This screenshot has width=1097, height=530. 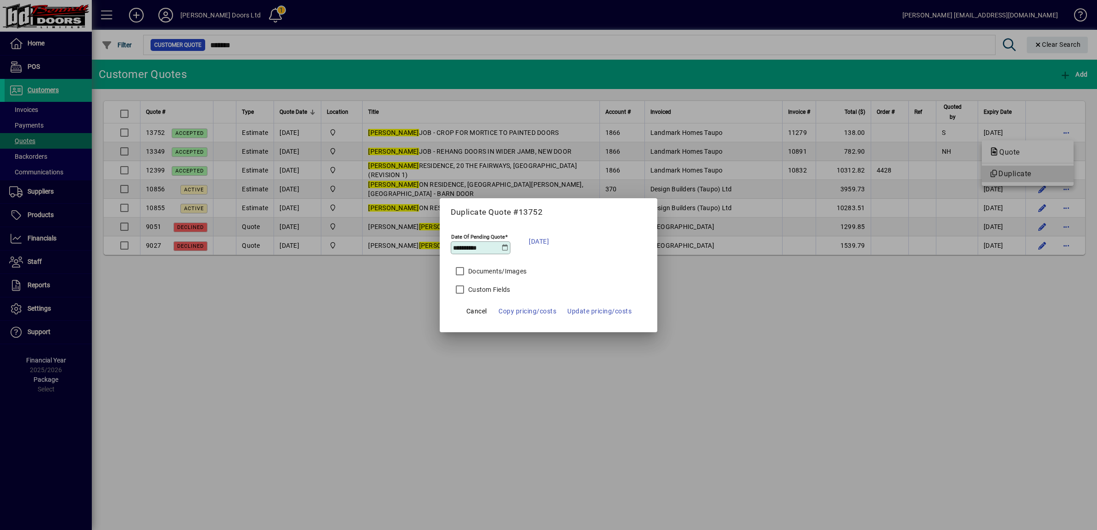 What do you see at coordinates (527, 311) in the screenshot?
I see `button: Copy pricing/costs` at bounding box center [527, 311].